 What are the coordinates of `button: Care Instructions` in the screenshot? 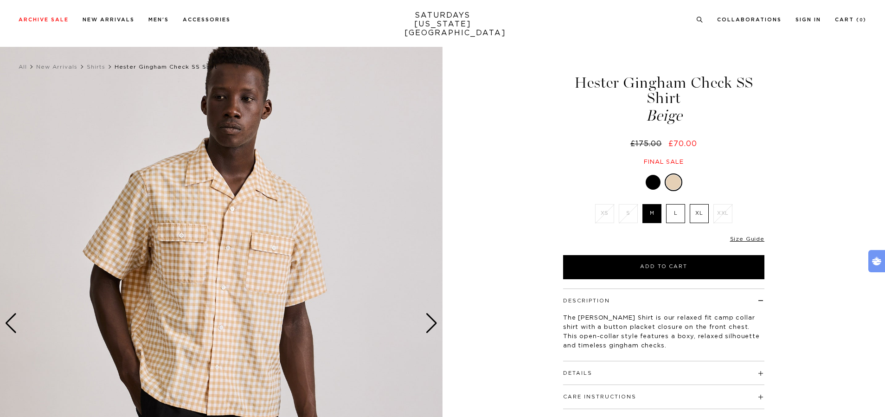 It's located at (600, 397).